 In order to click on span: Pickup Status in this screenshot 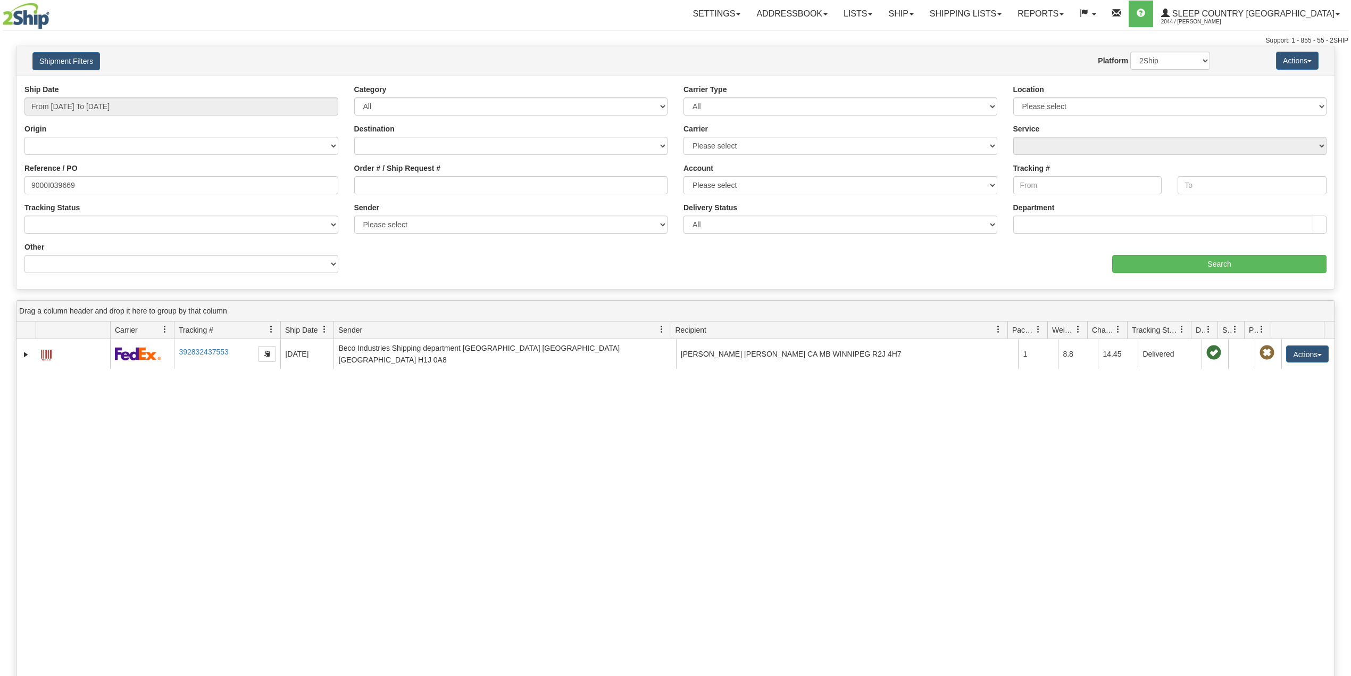, I will do `click(1254, 330)`.